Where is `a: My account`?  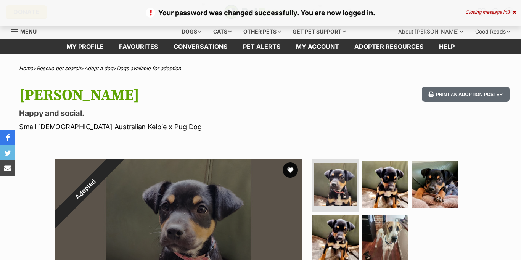 a: My account is located at coordinates (317, 47).